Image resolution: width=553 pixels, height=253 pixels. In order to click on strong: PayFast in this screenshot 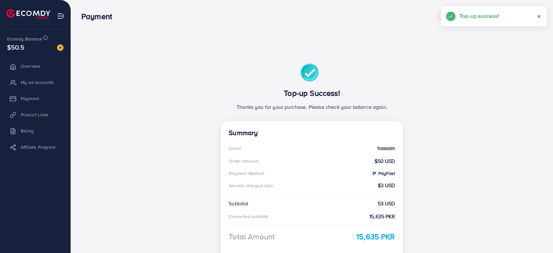, I will do `click(383, 173)`.